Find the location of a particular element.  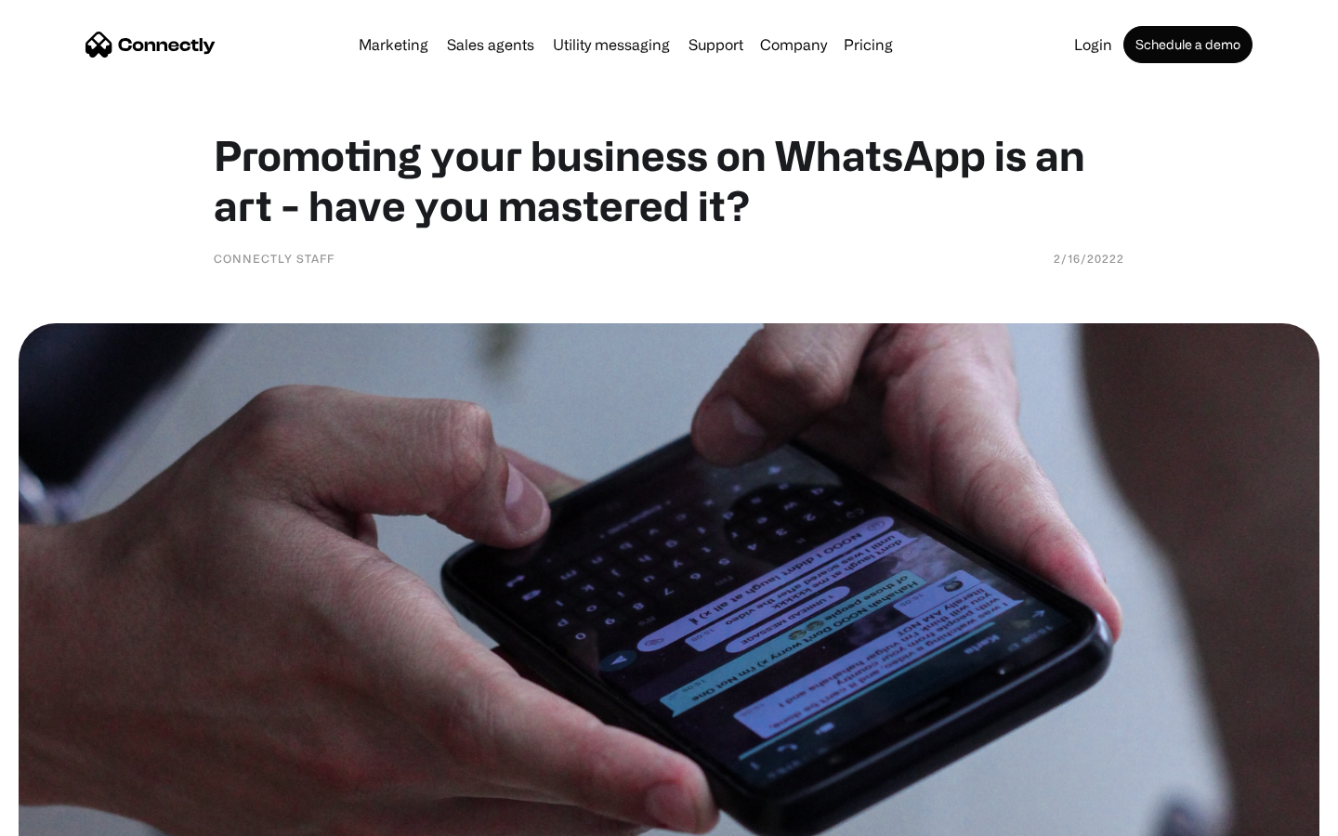

div: Company is located at coordinates (793, 45).